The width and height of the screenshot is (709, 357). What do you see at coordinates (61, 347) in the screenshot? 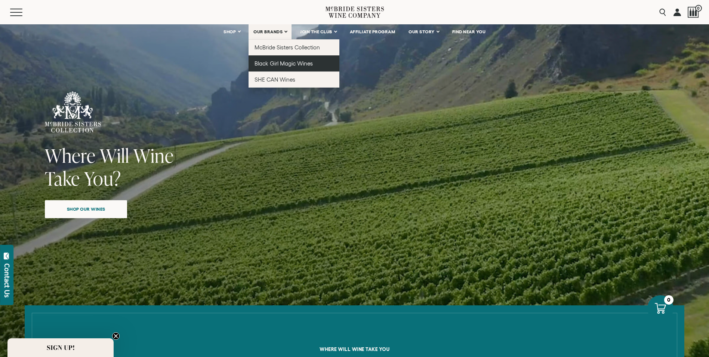
I see `span: SIGN UP!` at bounding box center [61, 347].